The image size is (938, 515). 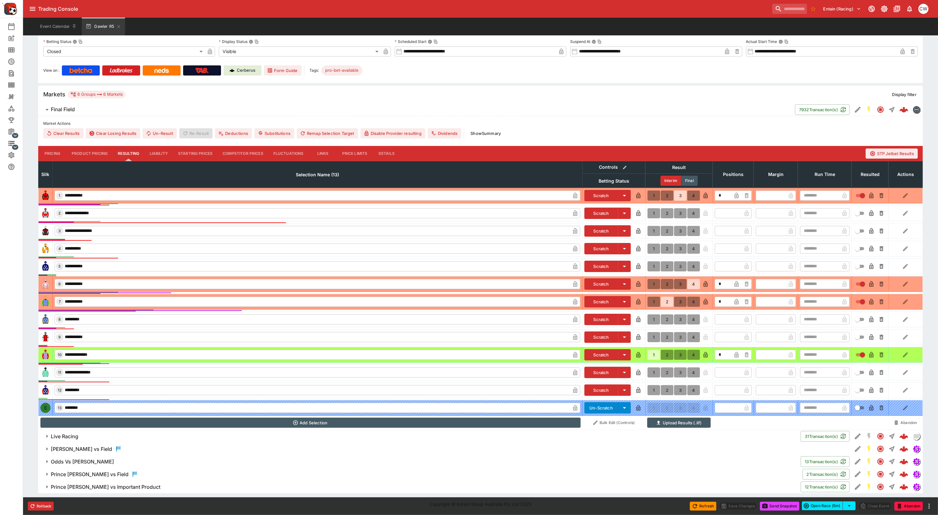 What do you see at coordinates (916, 474) in the screenshot?
I see `img: simulator` at bounding box center [916, 474].